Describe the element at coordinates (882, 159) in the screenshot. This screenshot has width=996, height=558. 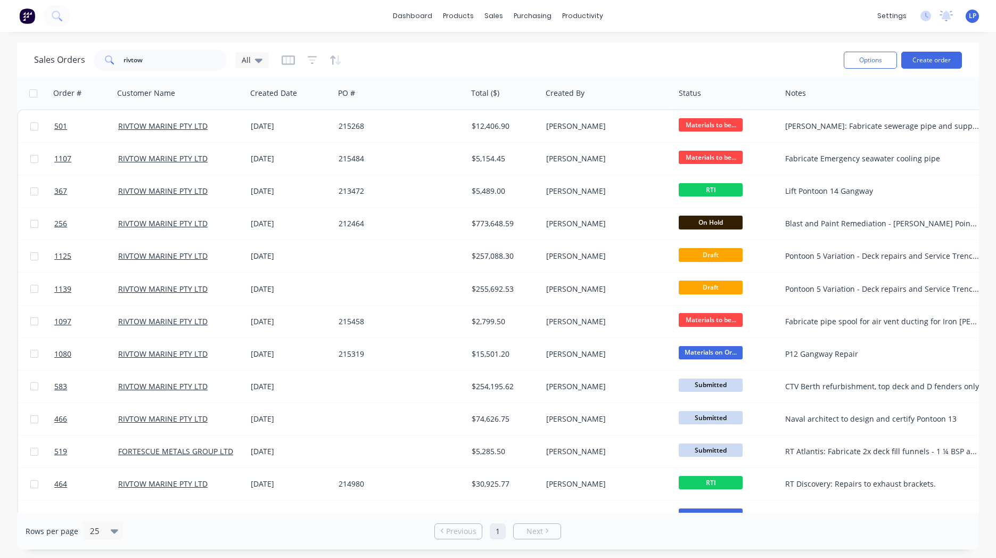
I see `div: Fabricate Emergency seawater cooling pipe` at that location.